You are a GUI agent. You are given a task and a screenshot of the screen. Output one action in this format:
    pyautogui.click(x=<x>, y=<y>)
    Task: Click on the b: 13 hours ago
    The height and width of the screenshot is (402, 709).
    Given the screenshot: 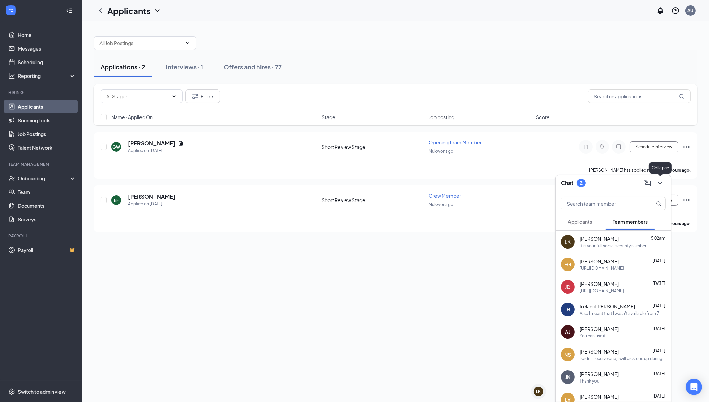 What is the action you would take?
    pyautogui.click(x=677, y=224)
    